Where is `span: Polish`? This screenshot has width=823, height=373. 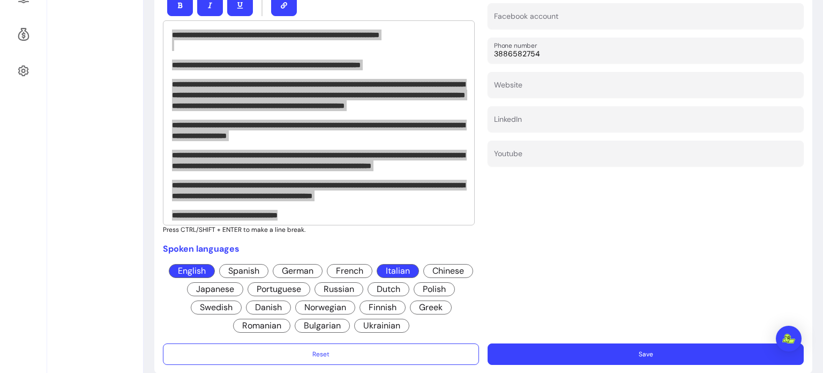 span: Polish is located at coordinates (434, 289).